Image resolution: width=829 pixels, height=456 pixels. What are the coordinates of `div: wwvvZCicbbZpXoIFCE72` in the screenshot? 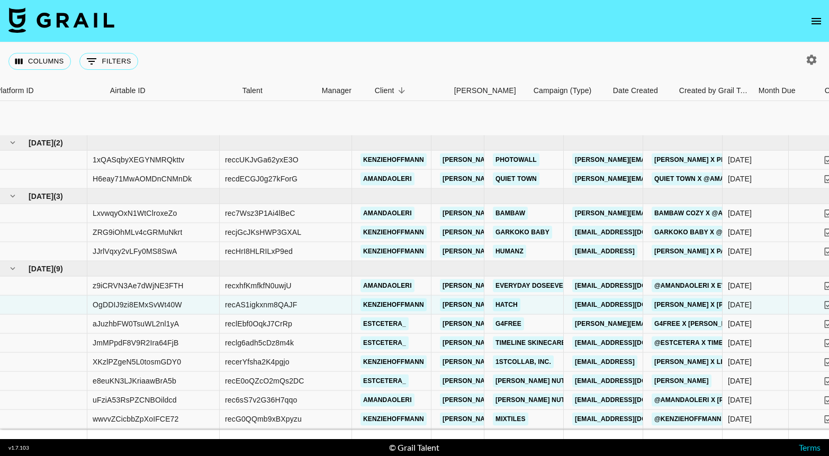 It's located at (136, 419).